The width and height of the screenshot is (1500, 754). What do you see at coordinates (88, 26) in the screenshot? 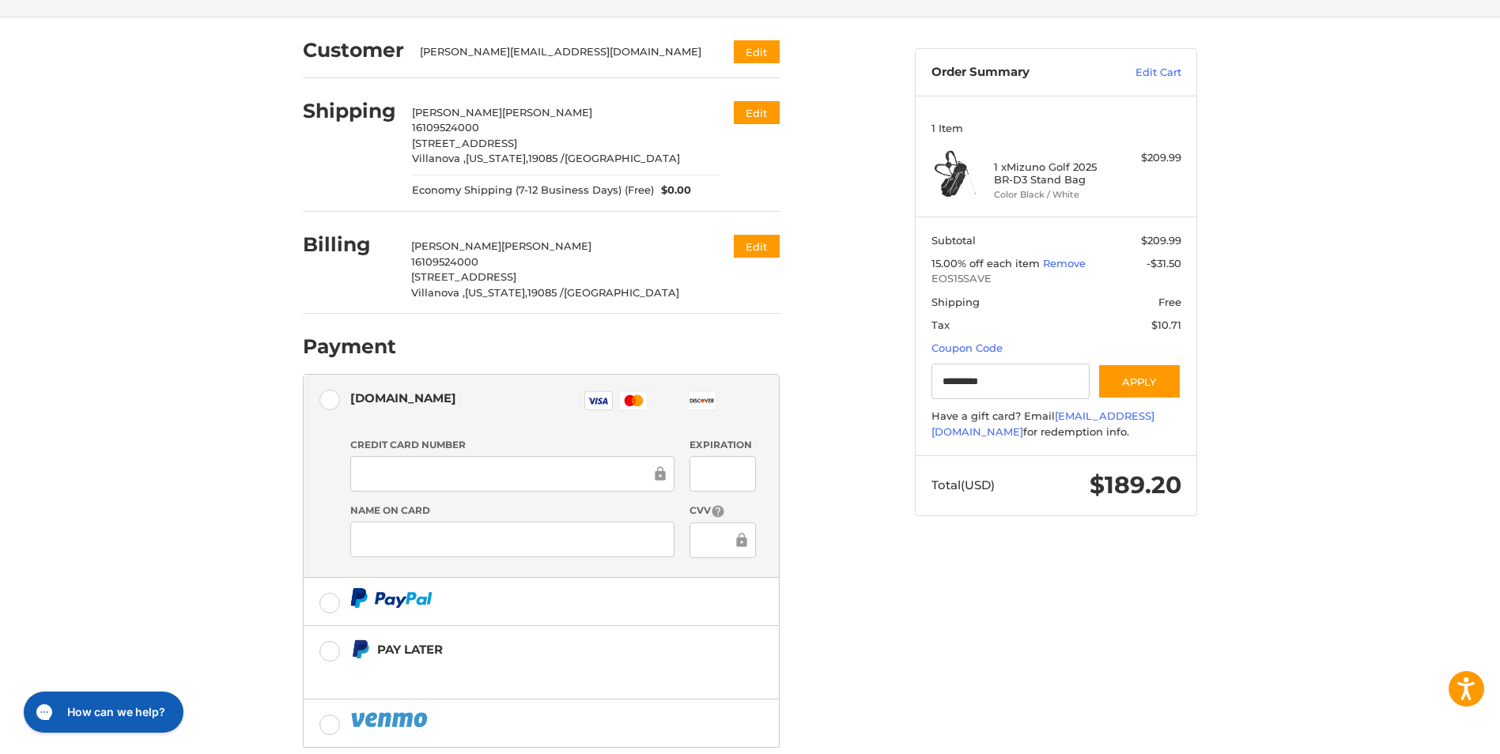
I see `button: Gorgias live chat` at bounding box center [88, 26].